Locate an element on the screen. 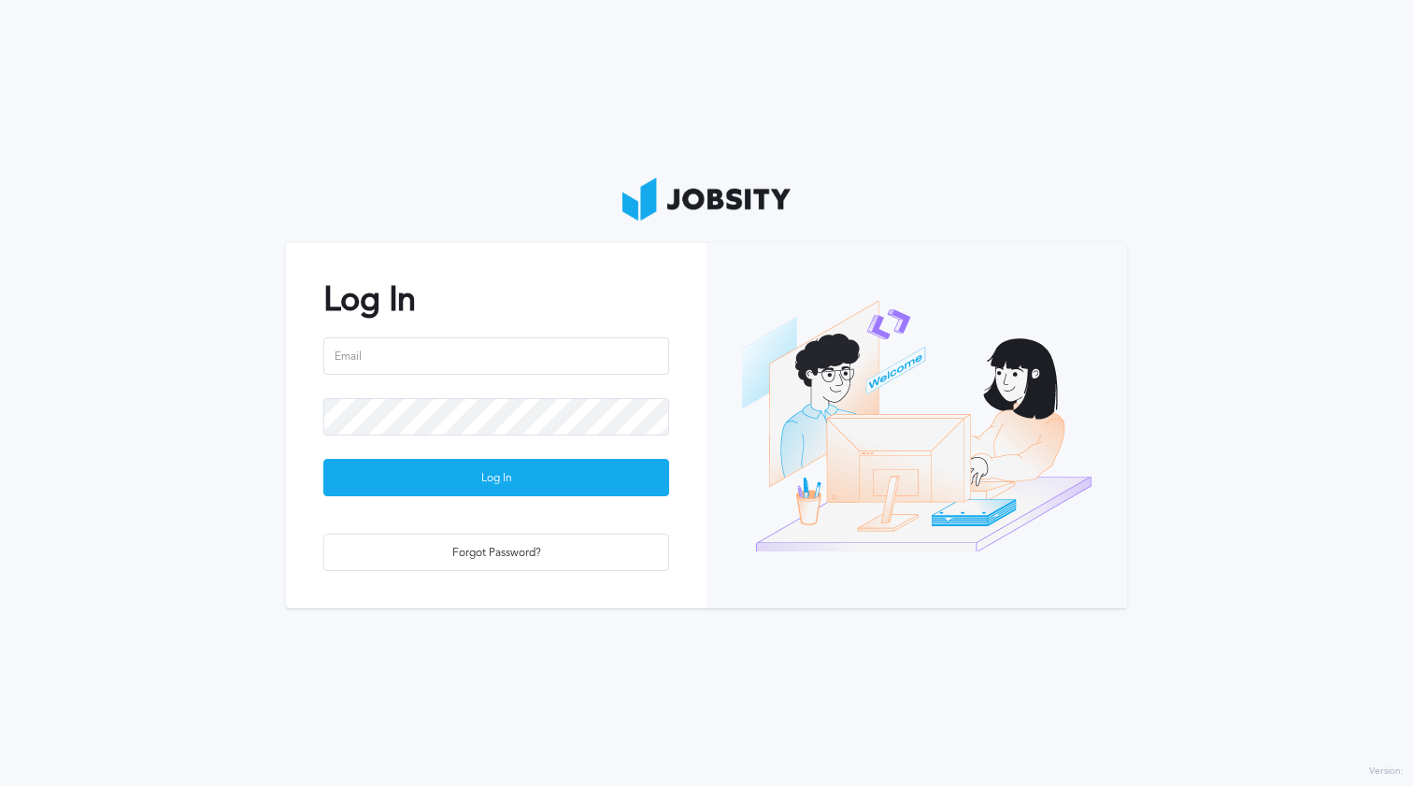 This screenshot has height=786, width=1413. button: Forgot Password? is located at coordinates (496, 552).